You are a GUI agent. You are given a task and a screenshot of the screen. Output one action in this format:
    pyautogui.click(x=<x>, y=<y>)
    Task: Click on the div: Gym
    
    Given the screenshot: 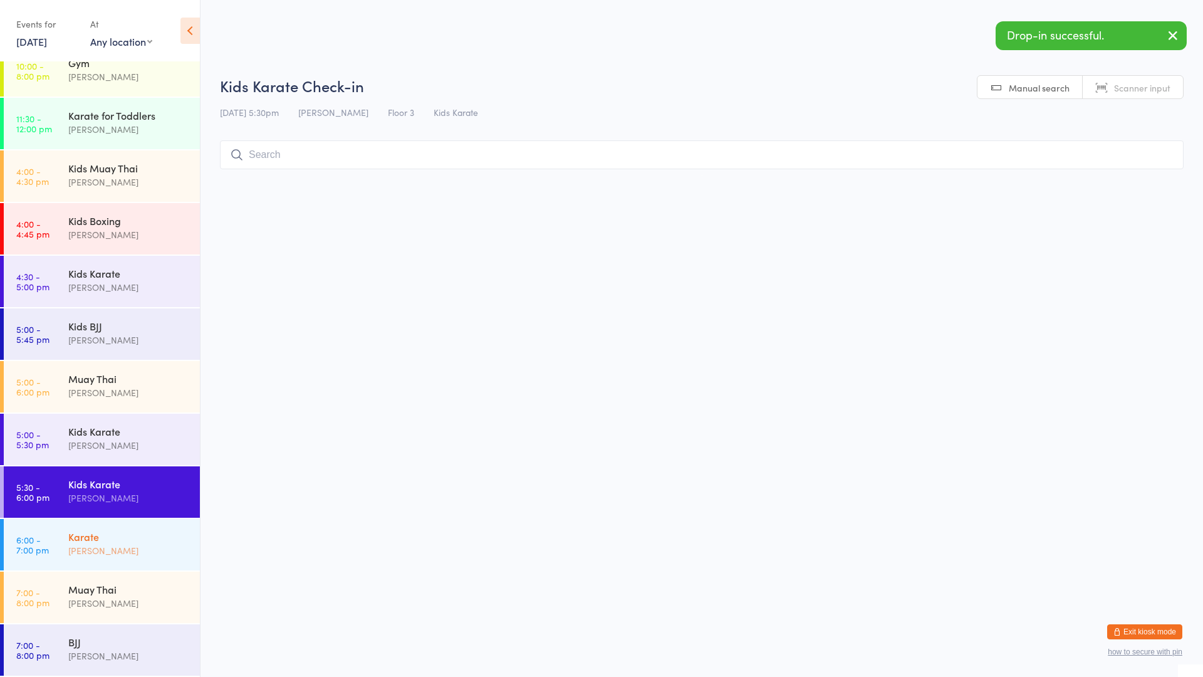 What is the action you would take?
    pyautogui.click(x=128, y=63)
    